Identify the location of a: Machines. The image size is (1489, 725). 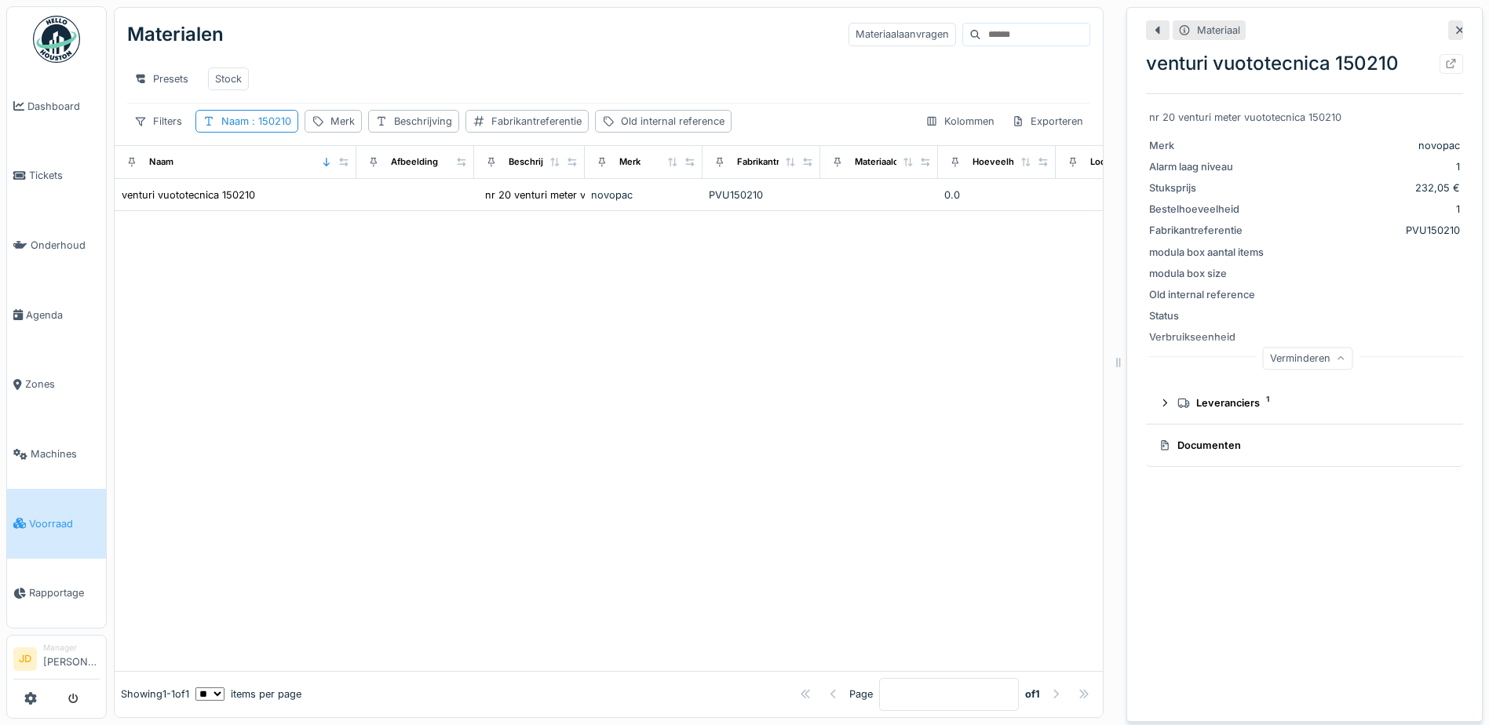
(57, 454).